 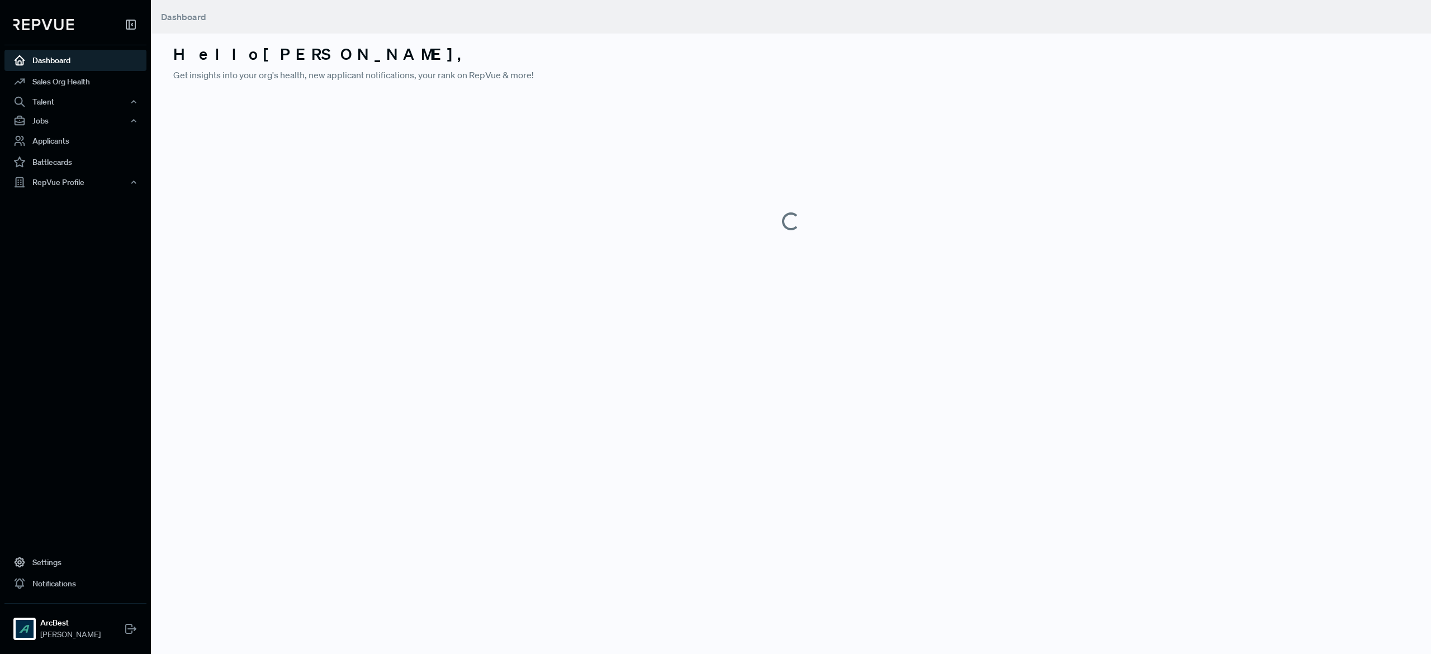 What do you see at coordinates (791, 75) in the screenshot?
I see `p: Get insights into your org's health, new applicant notifications, your rank on RepVue & more!` at bounding box center [791, 75].